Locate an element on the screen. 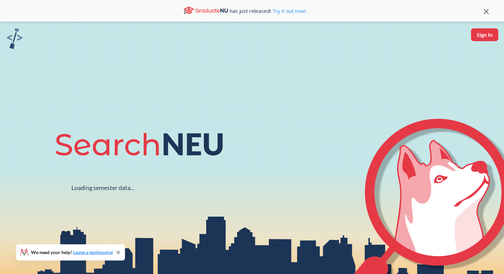  span: has just released! is located at coordinates (268, 11).